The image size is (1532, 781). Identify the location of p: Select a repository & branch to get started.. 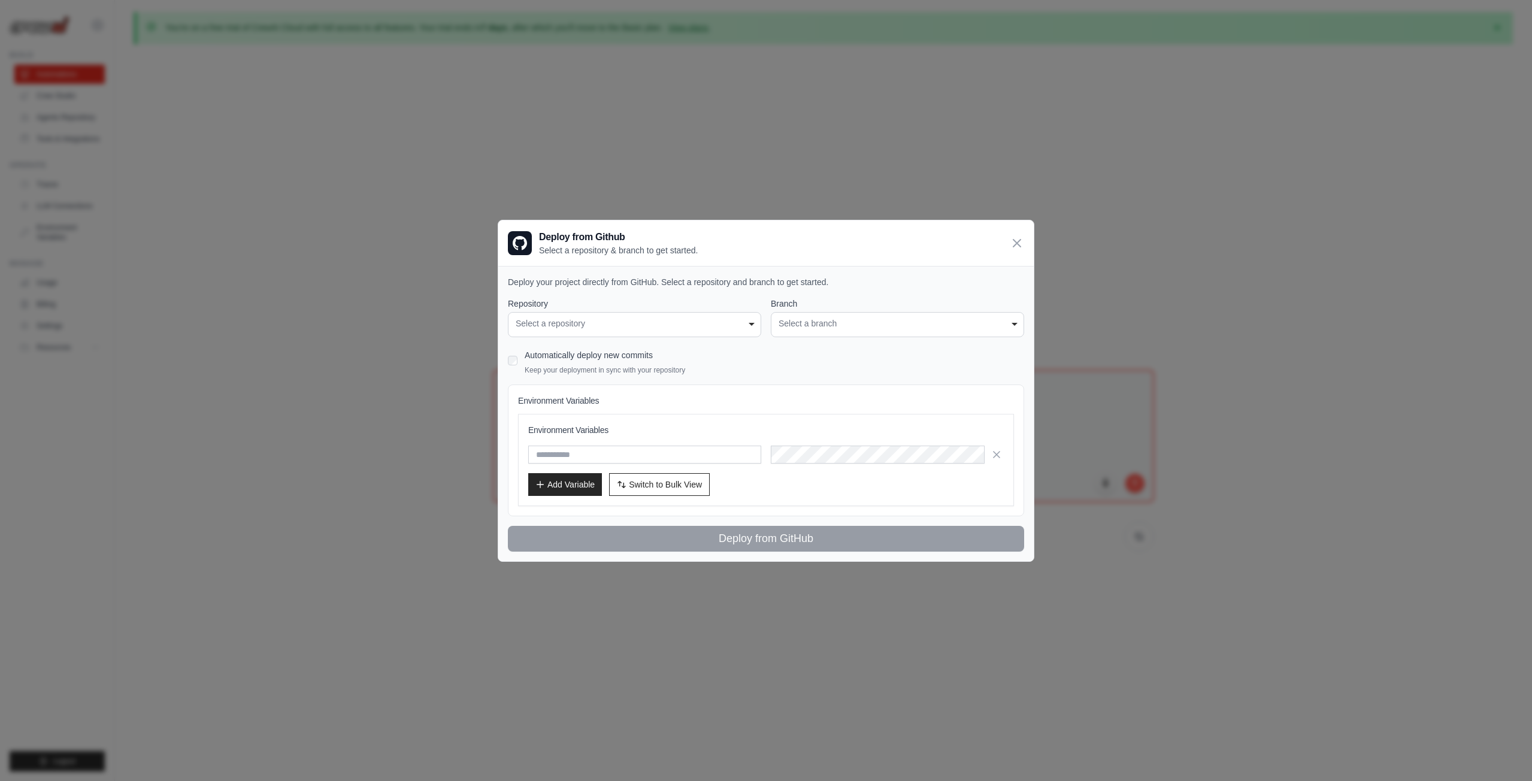
(618, 250).